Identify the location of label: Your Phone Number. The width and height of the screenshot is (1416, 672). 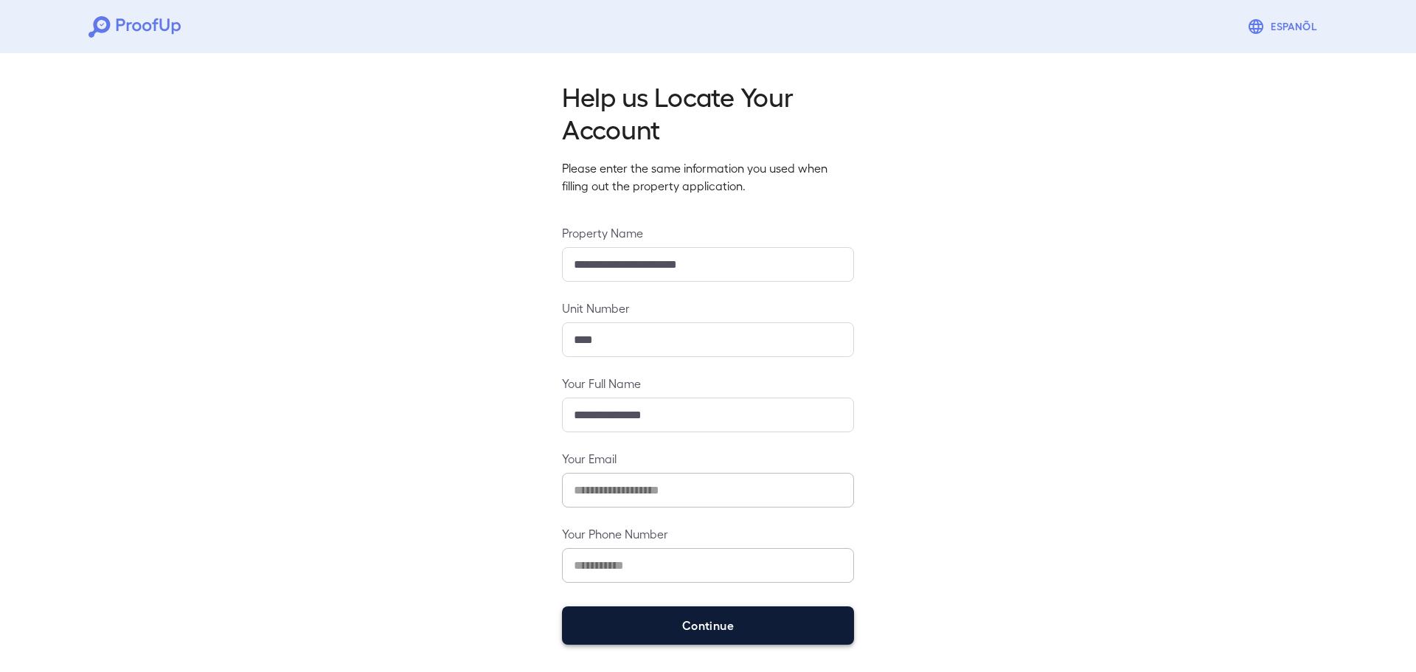
(708, 533).